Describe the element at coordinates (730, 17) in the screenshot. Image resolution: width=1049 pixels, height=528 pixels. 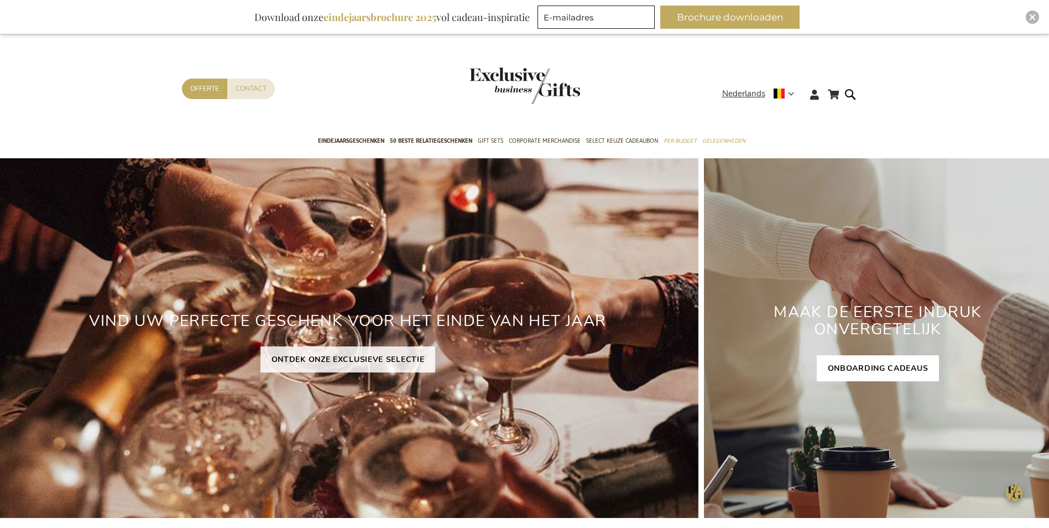
I see `button: Brochure downloaden` at that location.